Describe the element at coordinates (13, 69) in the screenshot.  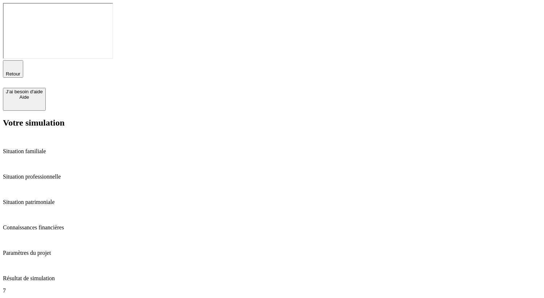
I see `button: Retour` at that location.